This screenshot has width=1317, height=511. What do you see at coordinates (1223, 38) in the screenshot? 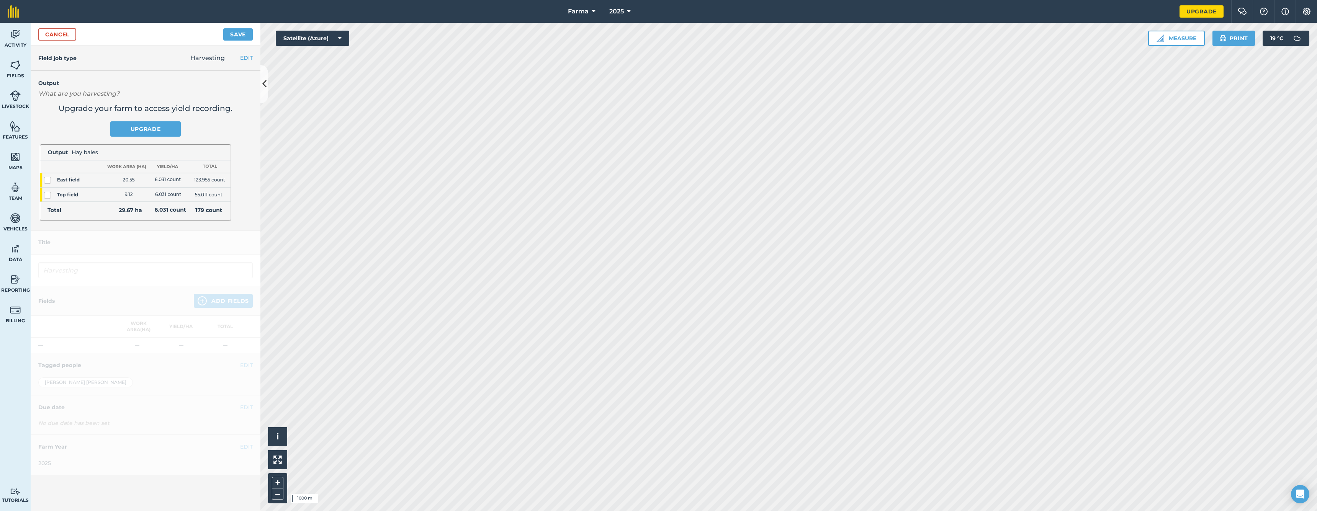
I see `img: svg+xml;base64,PHN2ZyB4bWxucz0iaHR0cDovL3d3dy53My5vcmcvMjAwMC9zdmciIHdpZHRoPSIxOSIgaGVpZ2h0PSIyNC...` at bounding box center [1223, 38].